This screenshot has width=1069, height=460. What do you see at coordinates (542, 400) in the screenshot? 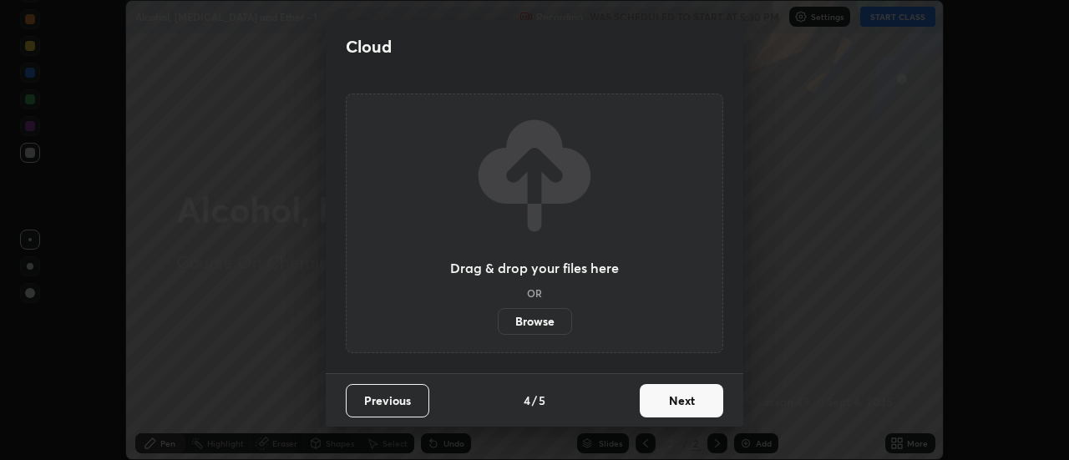
I see `h4: 5` at bounding box center [542, 400].